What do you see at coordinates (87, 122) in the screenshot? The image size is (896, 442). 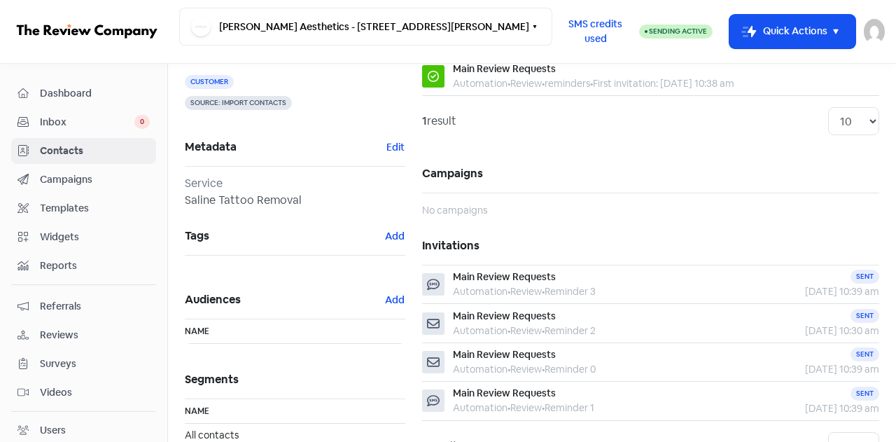 I see `span: Inbox` at bounding box center [87, 122].